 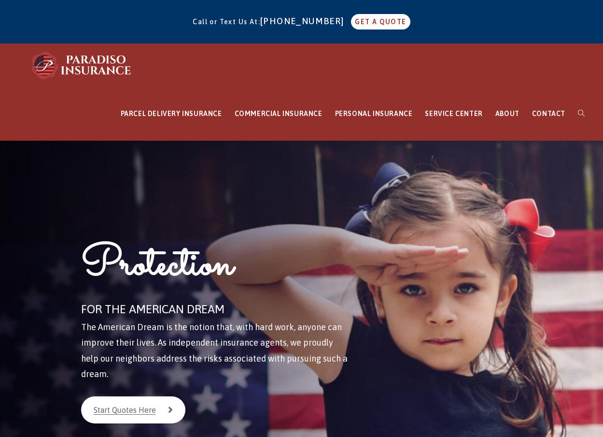 What do you see at coordinates (82, 65) in the screenshot?
I see `img: Paradiso Insurance` at bounding box center [82, 65].